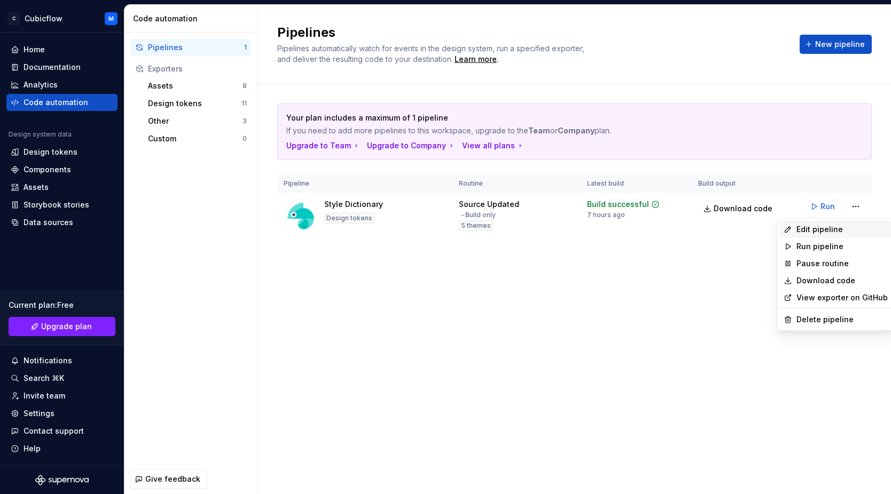 This screenshot has width=891, height=494. What do you see at coordinates (841, 281) in the screenshot?
I see `a: Download code` at bounding box center [841, 281].